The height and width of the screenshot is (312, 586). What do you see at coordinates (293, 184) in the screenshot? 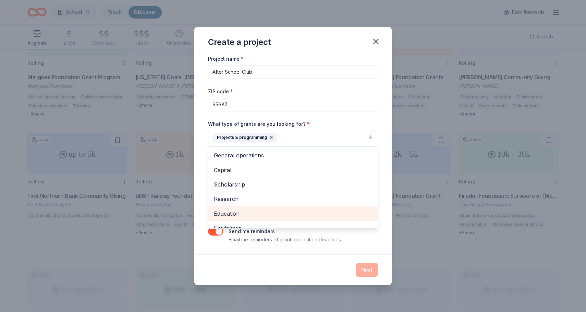
I see `span: Scholarship` at bounding box center [293, 184].